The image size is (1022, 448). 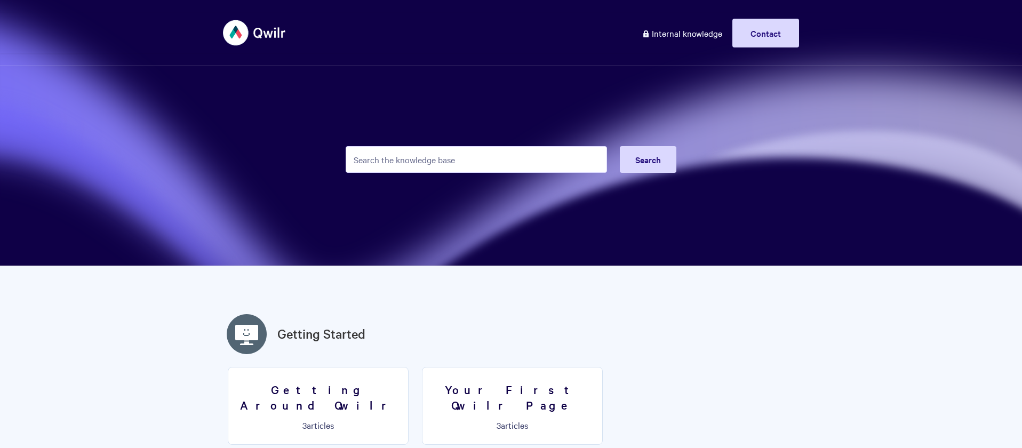 What do you see at coordinates (321, 334) in the screenshot?
I see `a: Getting Started` at bounding box center [321, 334].